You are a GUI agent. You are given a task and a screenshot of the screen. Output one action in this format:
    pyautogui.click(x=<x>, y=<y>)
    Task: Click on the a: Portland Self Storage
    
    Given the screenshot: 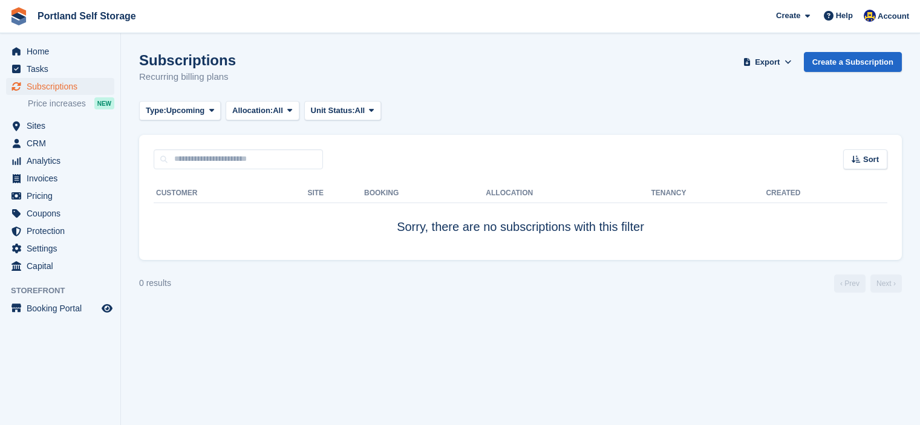 What is the action you would take?
    pyautogui.click(x=86, y=16)
    